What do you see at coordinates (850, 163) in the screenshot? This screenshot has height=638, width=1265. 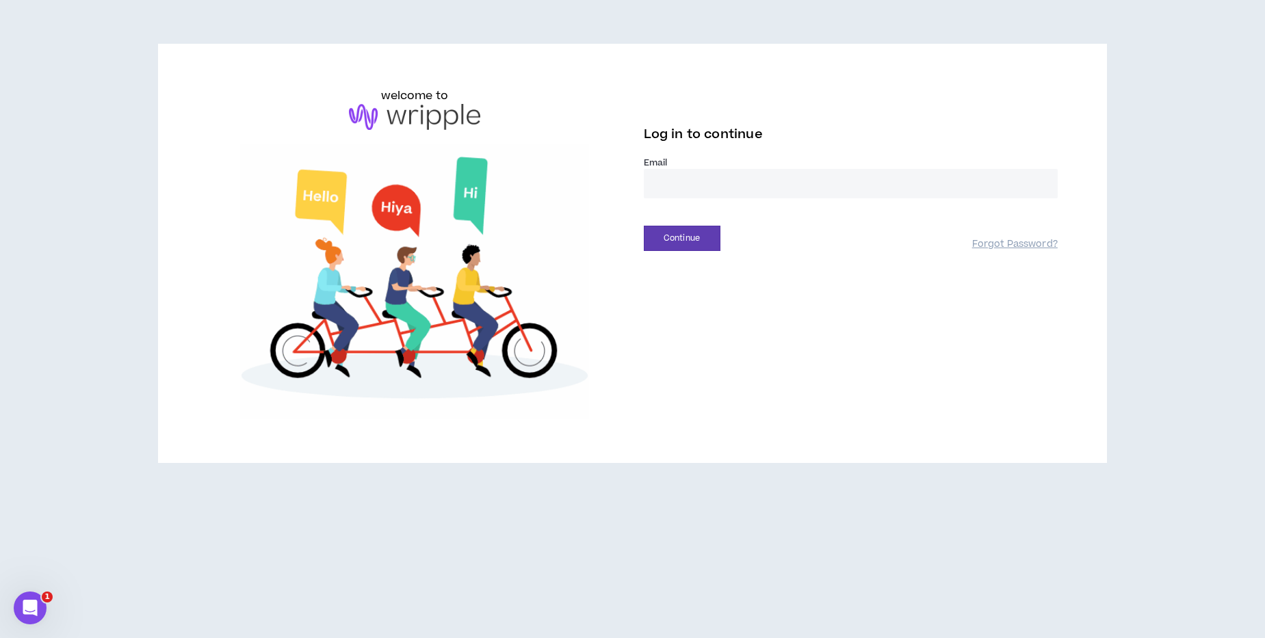 I see `label: Email` at bounding box center [850, 163].